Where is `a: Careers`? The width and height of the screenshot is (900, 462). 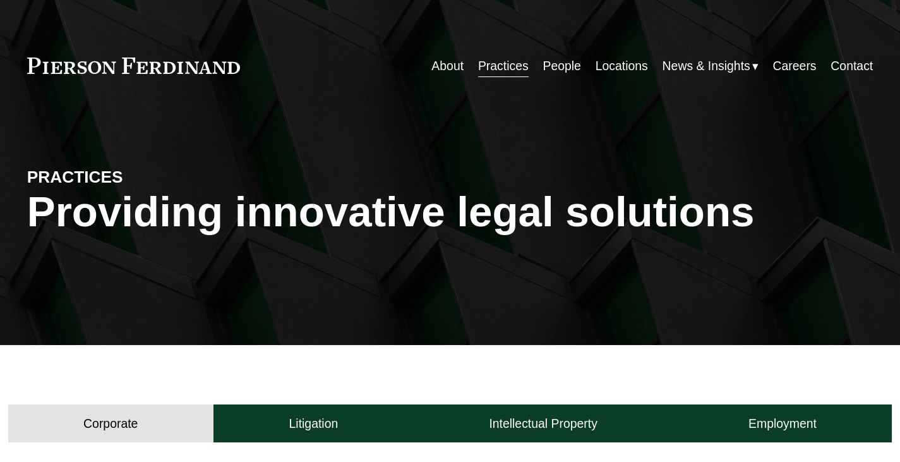
a: Careers is located at coordinates (795, 66).